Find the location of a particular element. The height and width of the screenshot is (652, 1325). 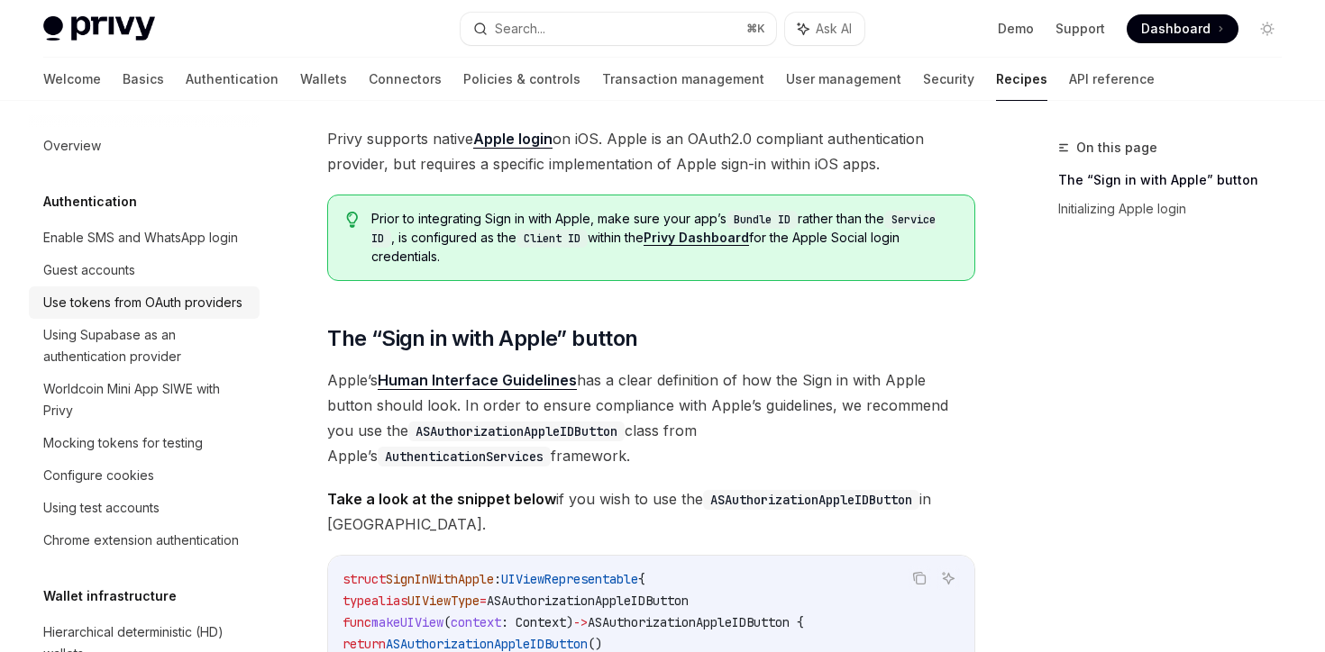

a: Security is located at coordinates (948, 79).